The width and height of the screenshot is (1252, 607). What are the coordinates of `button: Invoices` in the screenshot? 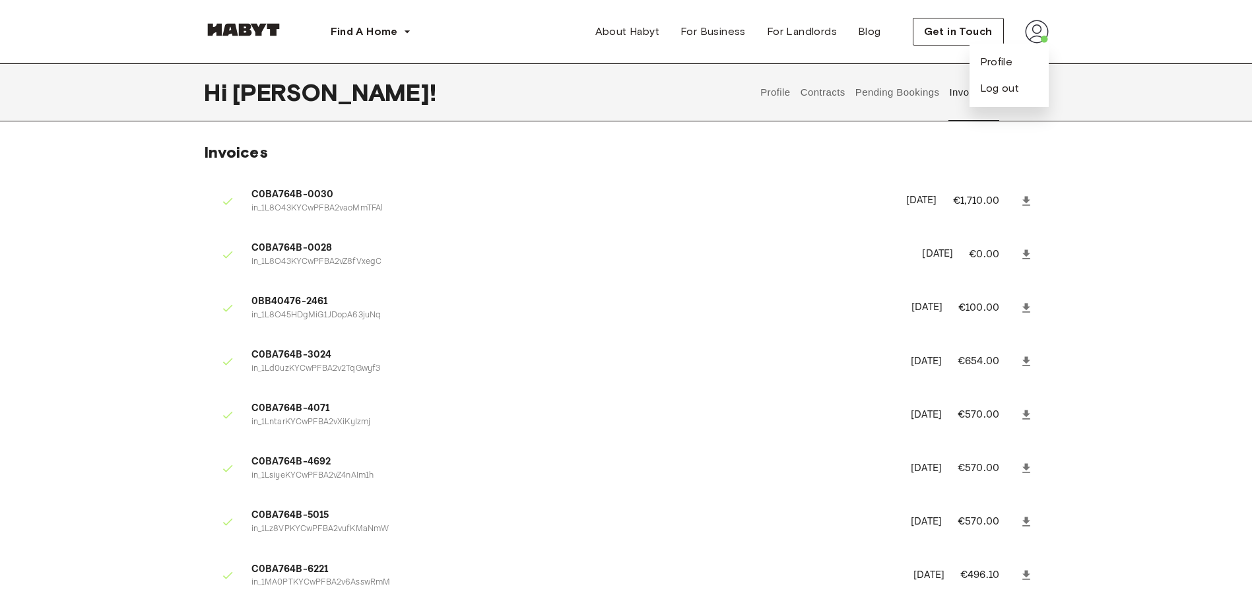 It's located at (973, 92).